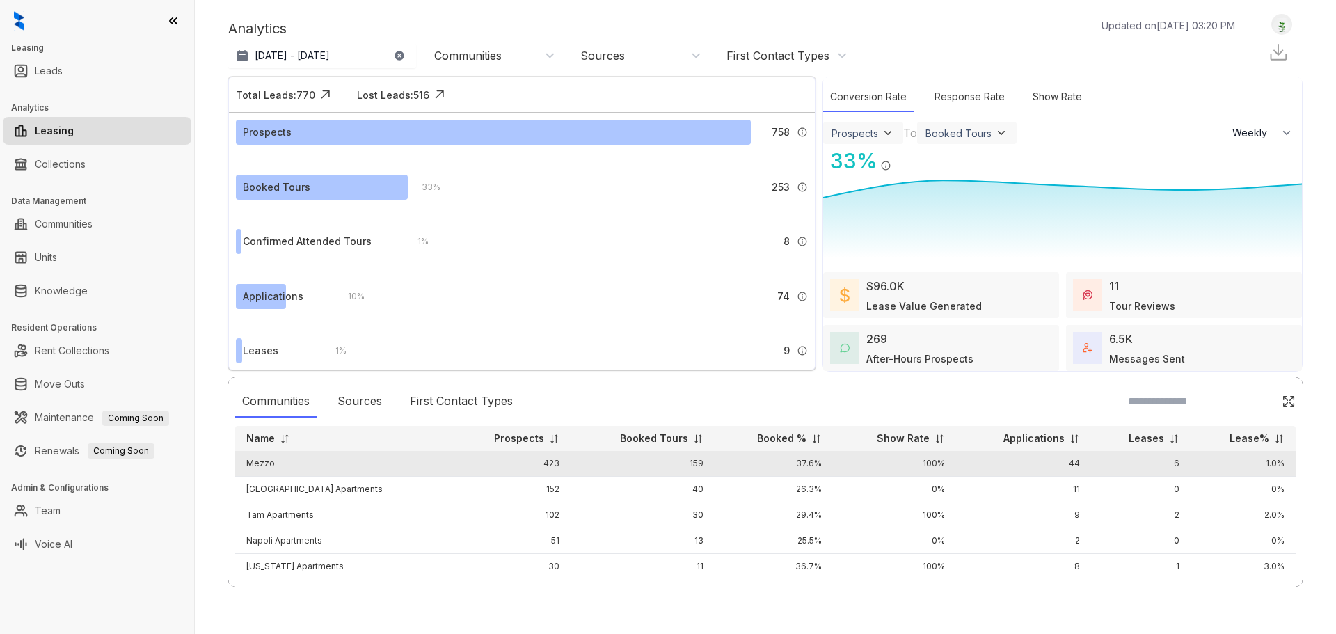 Image resolution: width=1336 pixels, height=634 pixels. Describe the element at coordinates (46, 257) in the screenshot. I see `a: Units` at that location.